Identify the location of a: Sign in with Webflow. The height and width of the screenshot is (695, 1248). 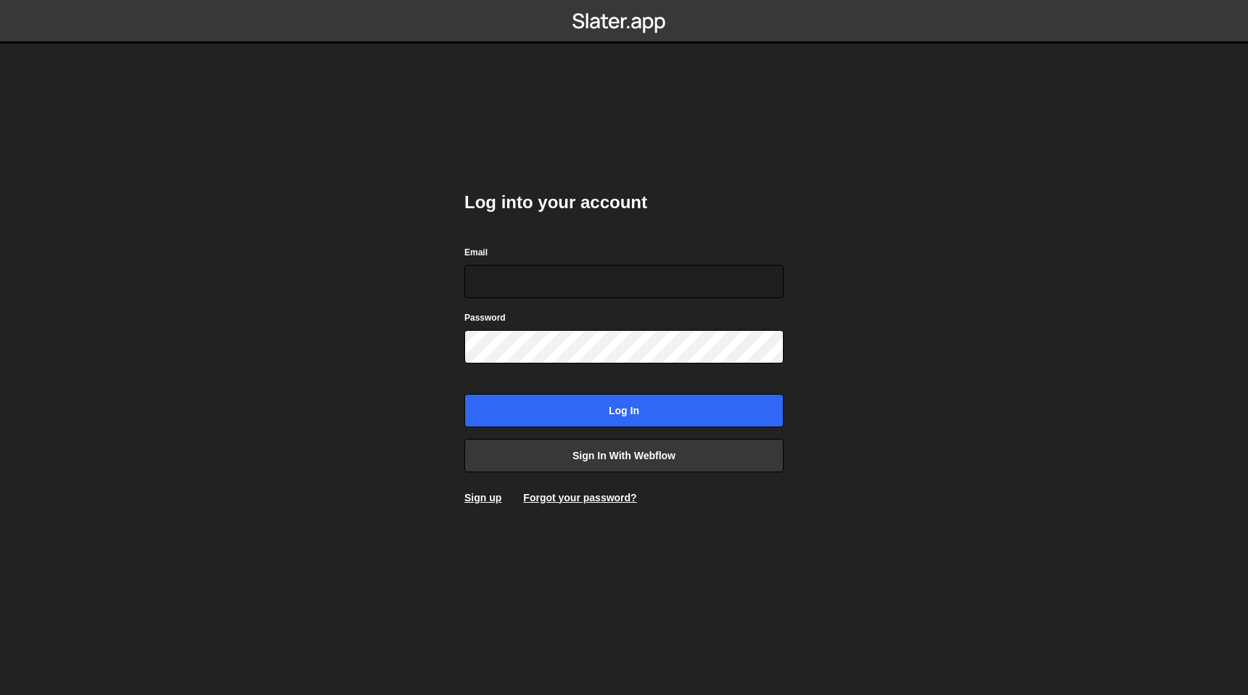
(624, 456).